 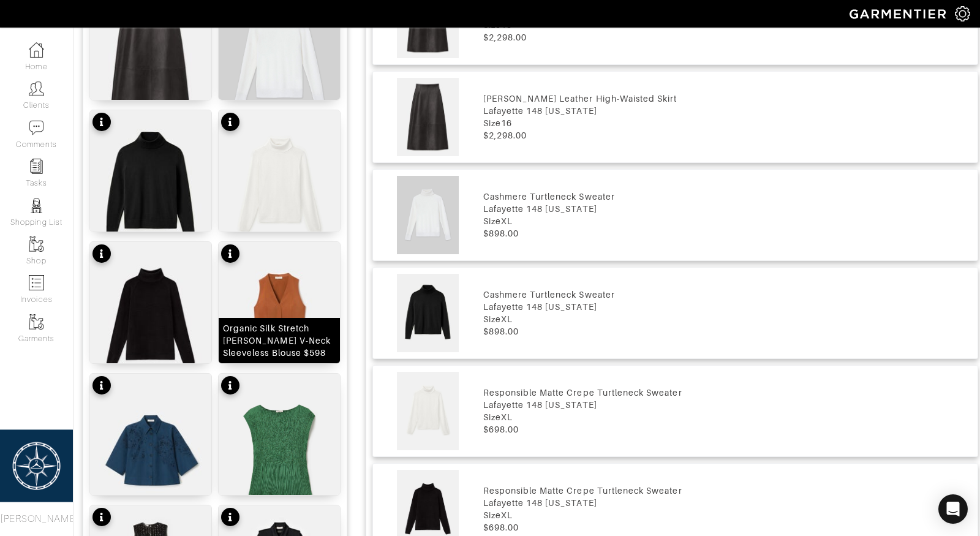 I want to click on img: dashboard-icon-dbcd8f5a0b271acd01030246c82b418ddd0df26cd7fceb0bd07c9910d44c42f6.png, so click(x=36, y=50).